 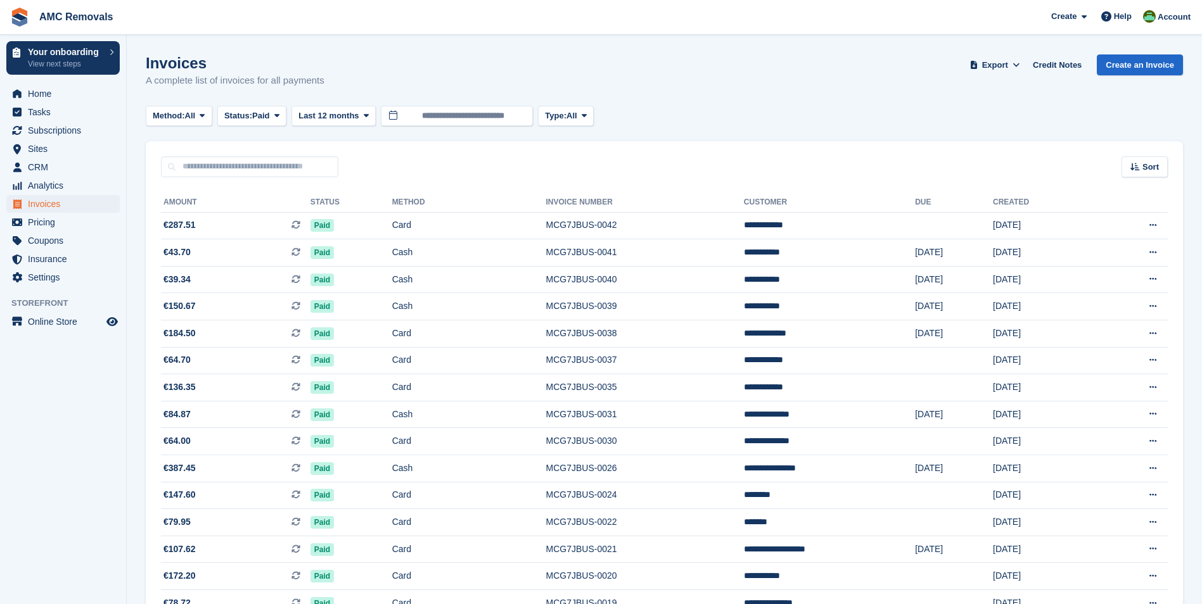 I want to click on a: Create an Invoice, so click(x=1140, y=65).